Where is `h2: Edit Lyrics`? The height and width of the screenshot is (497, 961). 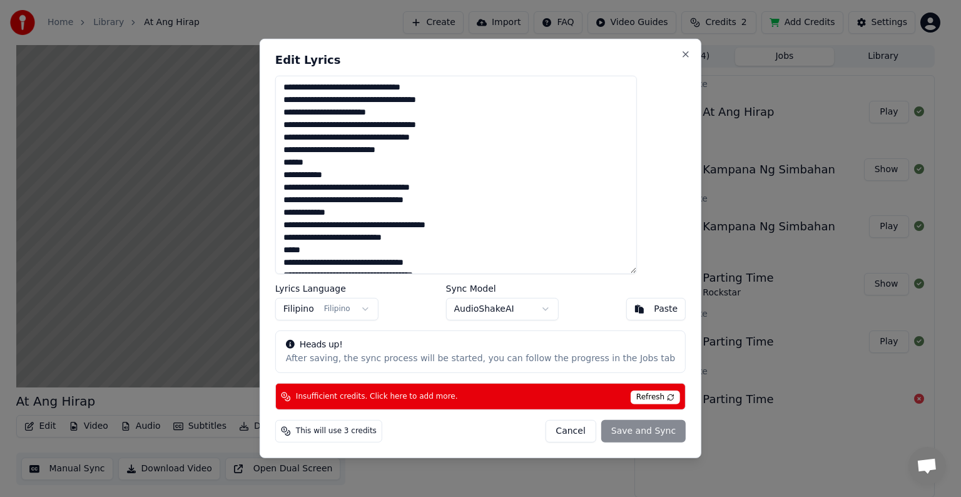
h2: Edit Lyrics is located at coordinates (480, 60).